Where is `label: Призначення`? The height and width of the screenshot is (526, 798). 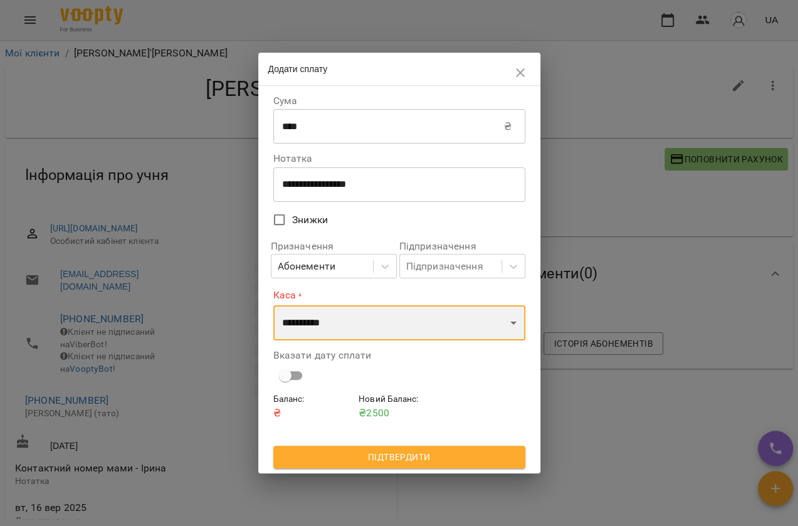 label: Призначення is located at coordinates (334, 246).